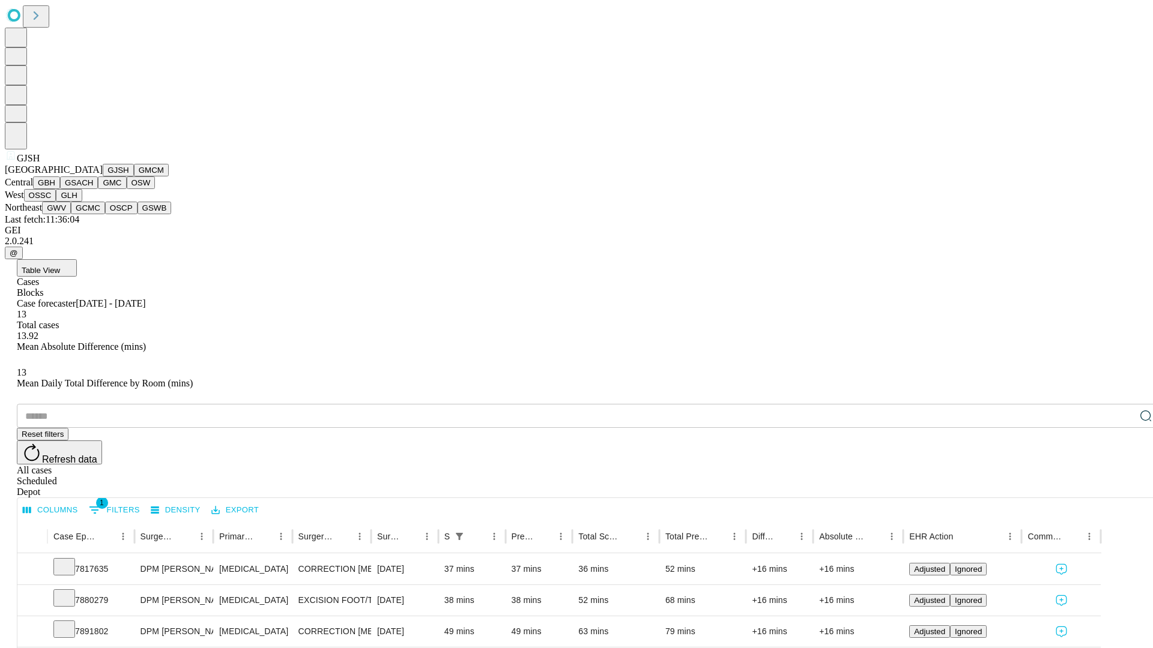 The height and width of the screenshot is (648, 1153). What do you see at coordinates (14, 195) in the screenshot?
I see `span: West` at bounding box center [14, 195].